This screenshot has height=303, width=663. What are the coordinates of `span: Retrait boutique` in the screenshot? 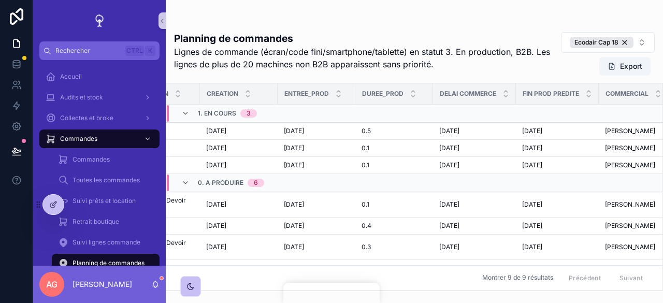 It's located at (96, 222).